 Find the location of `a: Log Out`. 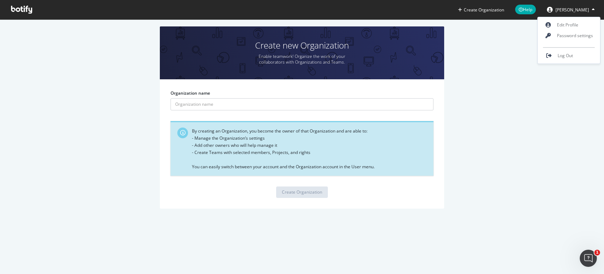

a: Log Out is located at coordinates (569, 56).